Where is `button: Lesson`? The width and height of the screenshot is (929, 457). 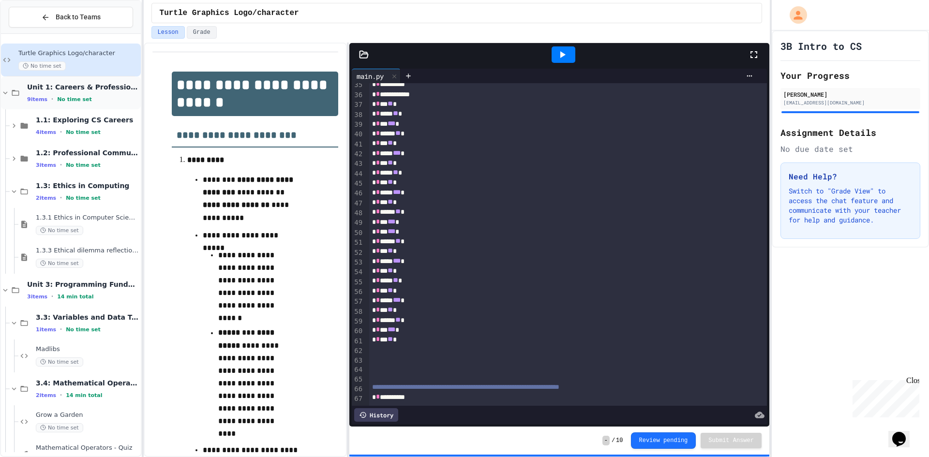
button: Lesson is located at coordinates (168, 32).